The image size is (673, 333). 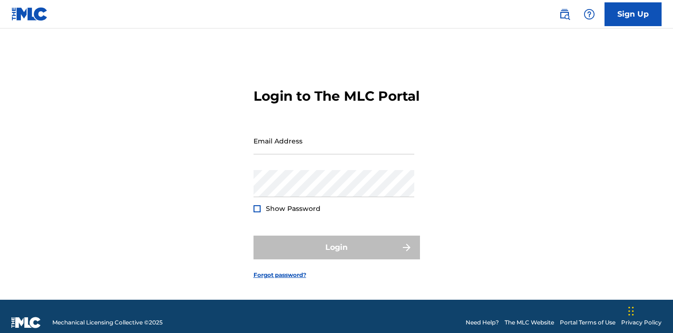 I want to click on img: help, so click(x=589, y=14).